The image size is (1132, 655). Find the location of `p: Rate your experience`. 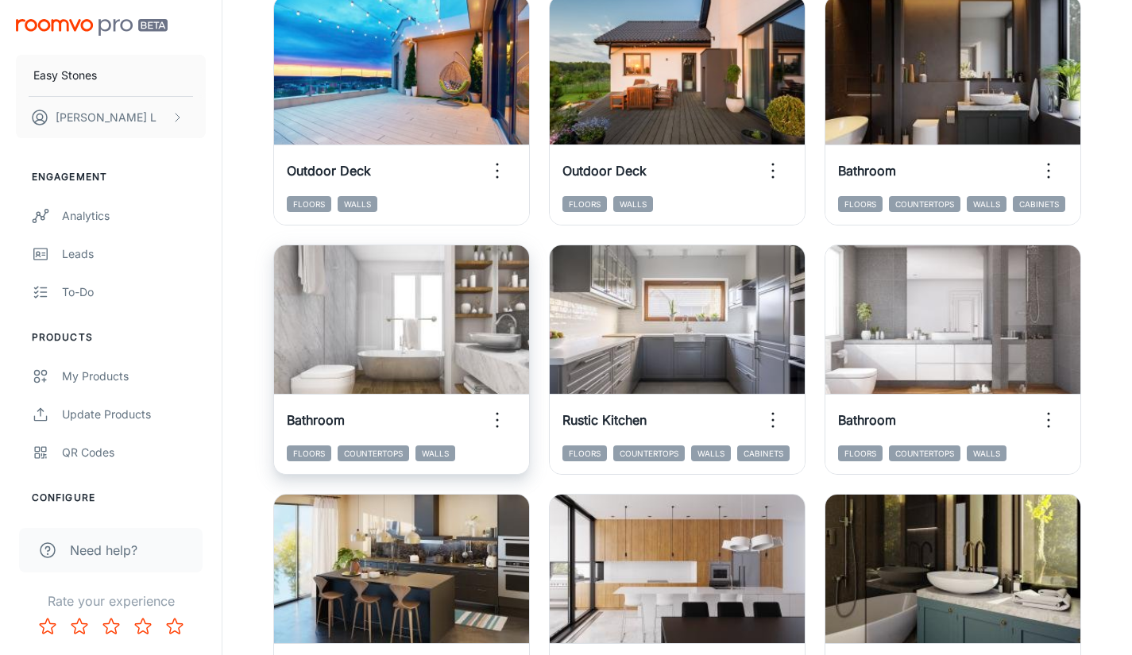

p: Rate your experience is located at coordinates (110, 601).